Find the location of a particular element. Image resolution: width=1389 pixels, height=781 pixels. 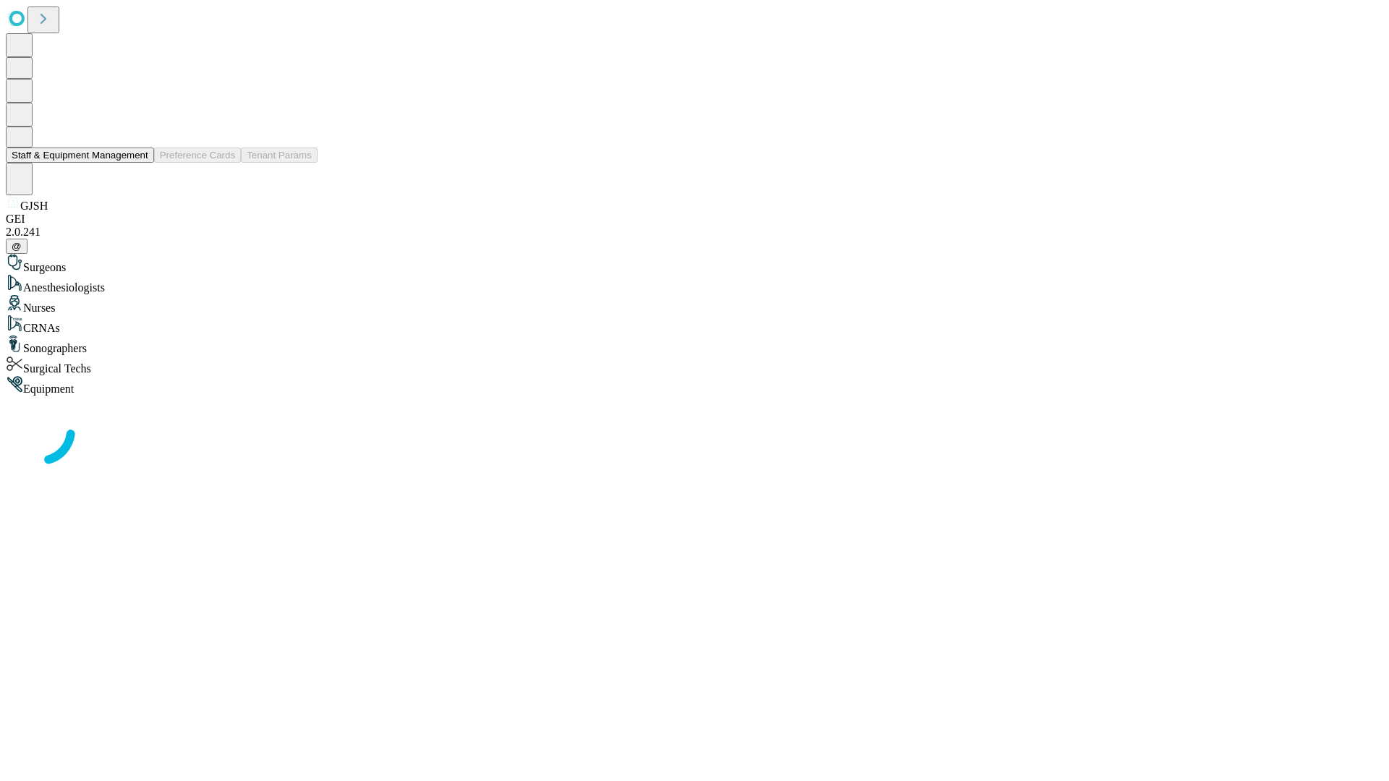

div: Surgeons is located at coordinates (694, 264).